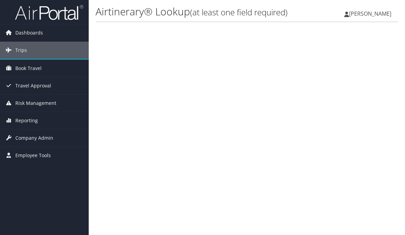  I want to click on span: Dashboards, so click(29, 33).